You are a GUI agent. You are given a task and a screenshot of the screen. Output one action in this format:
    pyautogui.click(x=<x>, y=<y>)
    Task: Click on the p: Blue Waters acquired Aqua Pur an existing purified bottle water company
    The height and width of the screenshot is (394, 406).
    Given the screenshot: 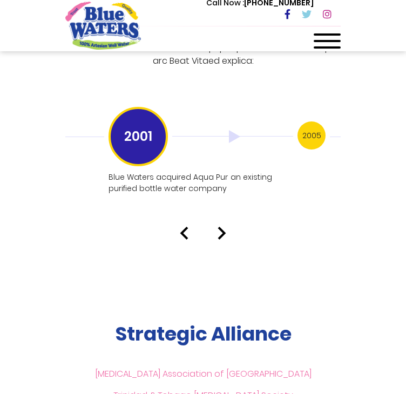 What is the action you would take?
    pyautogui.click(x=200, y=183)
    